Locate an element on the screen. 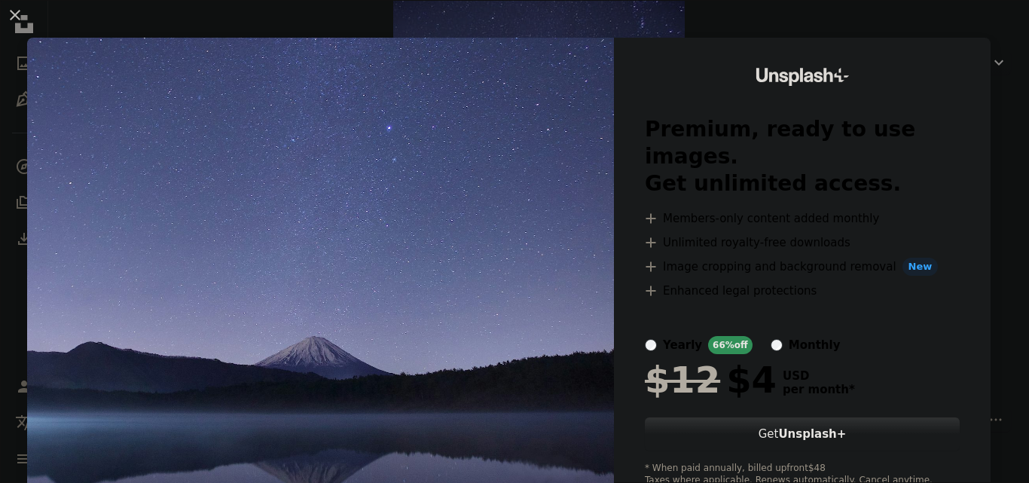 This screenshot has height=483, width=1029. li: Members-only content added monthly is located at coordinates (802, 218).